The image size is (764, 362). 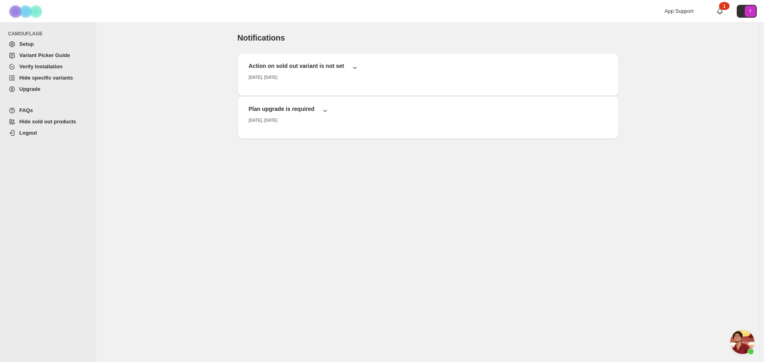 What do you see at coordinates (28, 133) in the screenshot?
I see `span: Logout` at bounding box center [28, 133].